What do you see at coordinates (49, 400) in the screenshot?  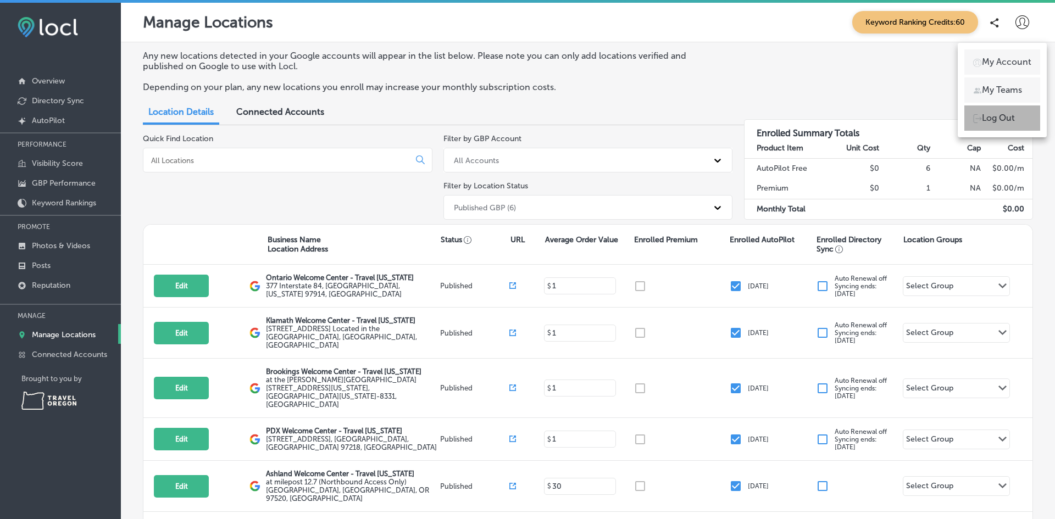 I see `img: Travel Oregon` at bounding box center [49, 400].